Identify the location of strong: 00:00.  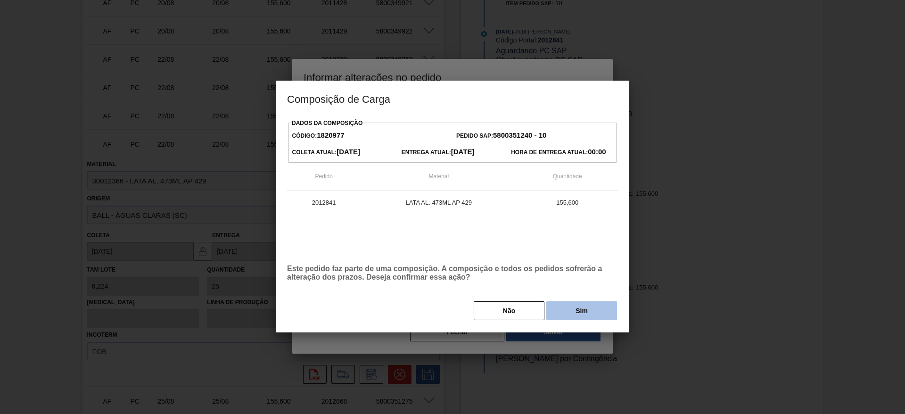
(597, 151).